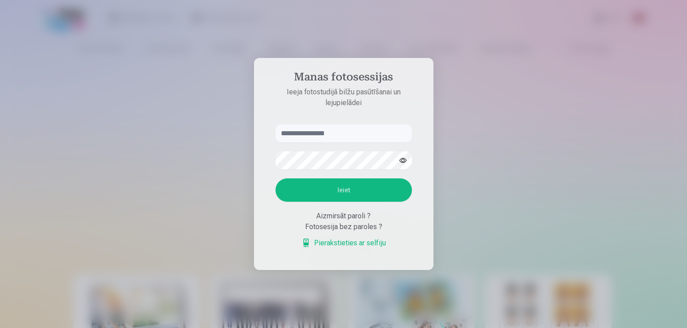  Describe the element at coordinates (344, 79) in the screenshot. I see `h4: Manas fotosessijas` at that location.